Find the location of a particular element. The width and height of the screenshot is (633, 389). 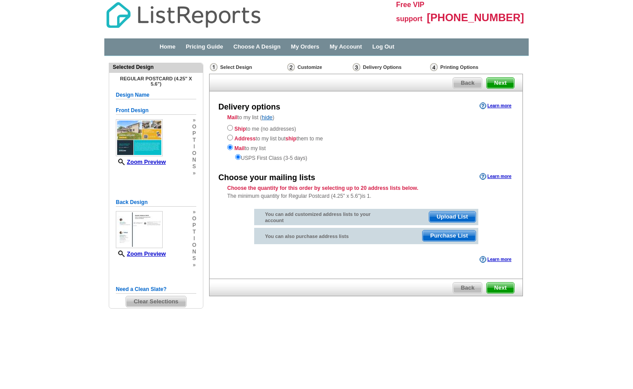

h5: Front Design is located at coordinates (156, 111).